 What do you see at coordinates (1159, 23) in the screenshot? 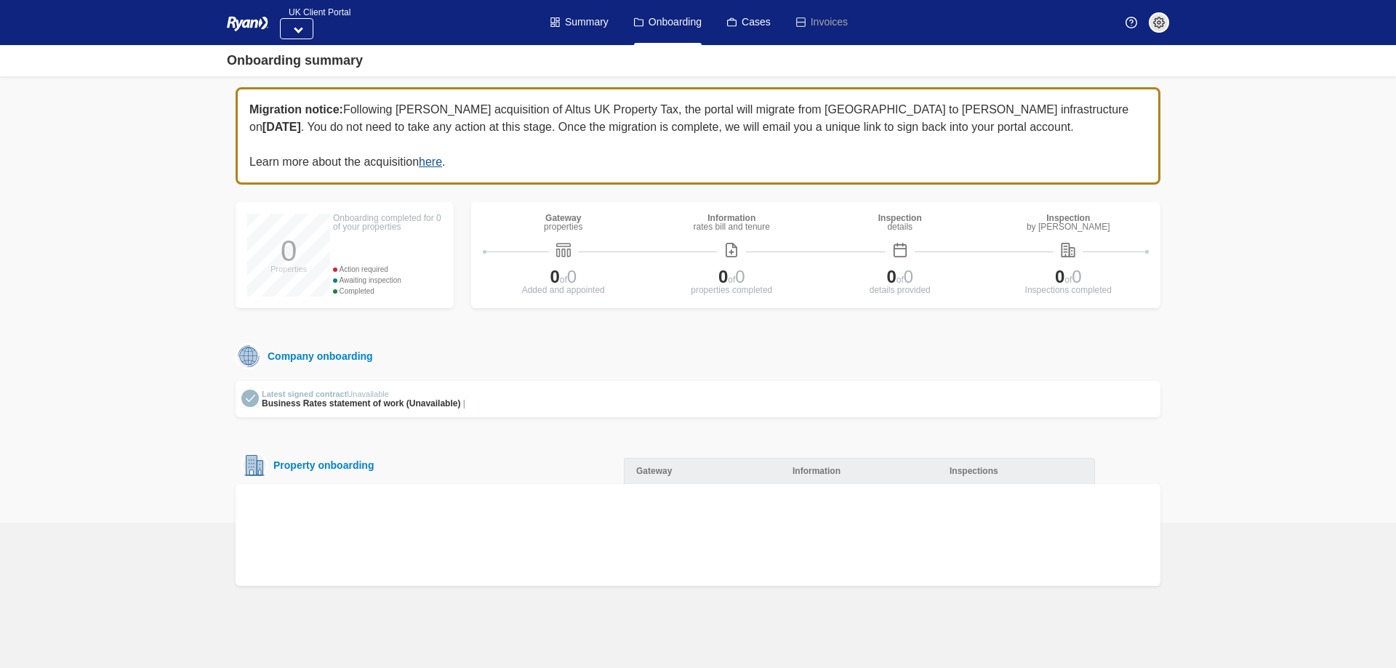
I see `img: settings` at bounding box center [1159, 23].